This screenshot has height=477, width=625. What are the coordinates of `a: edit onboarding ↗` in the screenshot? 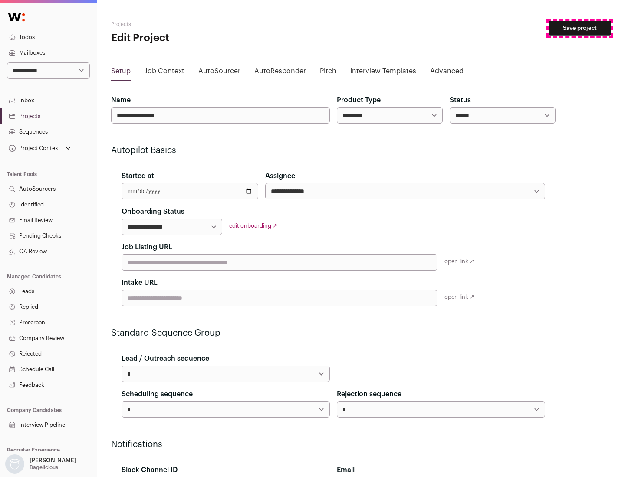 It's located at (253, 226).